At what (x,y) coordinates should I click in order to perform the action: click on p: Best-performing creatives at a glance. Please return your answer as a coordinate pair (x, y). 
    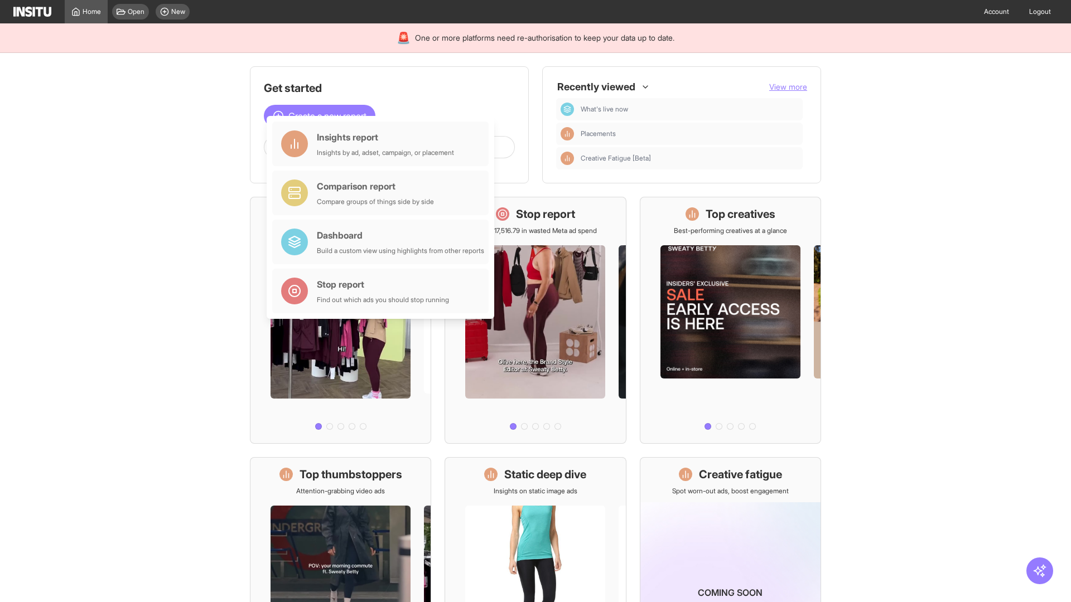
    Looking at the image, I should click on (730, 231).